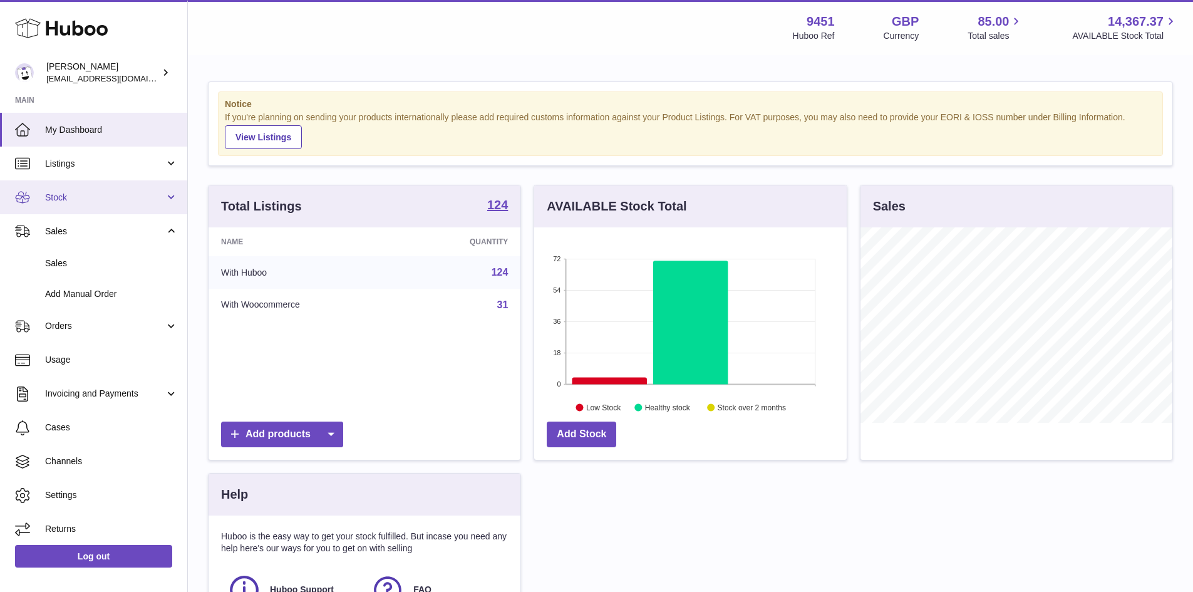 The height and width of the screenshot is (592, 1193). I want to click on text: 18, so click(557, 353).